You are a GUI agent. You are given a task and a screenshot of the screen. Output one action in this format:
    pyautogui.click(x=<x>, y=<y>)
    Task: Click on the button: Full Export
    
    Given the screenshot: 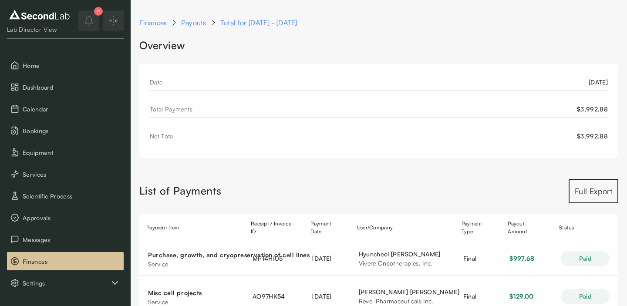 What is the action you would take?
    pyautogui.click(x=593, y=191)
    